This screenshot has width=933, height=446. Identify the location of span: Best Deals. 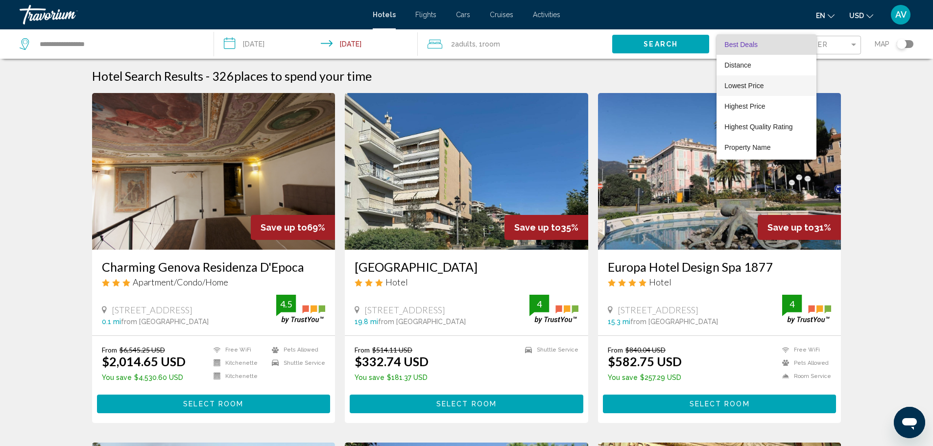
(741, 45).